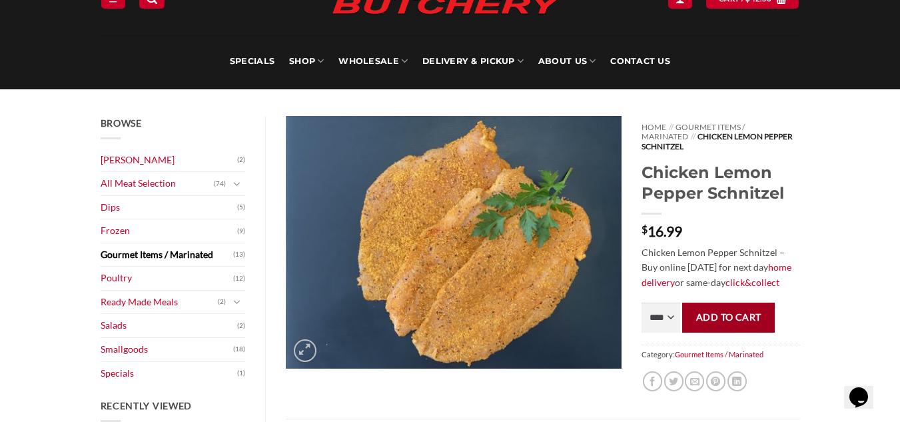 Image resolution: width=900 pixels, height=422 pixels. Describe the element at coordinates (720, 182) in the screenshot. I see `h1: Chicken Lemon Pepper Schnitzel` at that location.